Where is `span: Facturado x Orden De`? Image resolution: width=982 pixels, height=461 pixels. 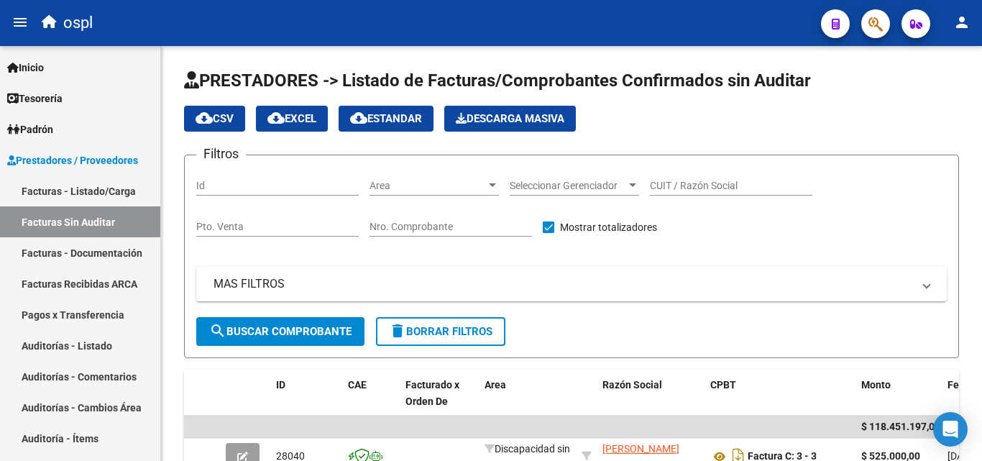
span: Facturado x Orden De is located at coordinates (432, 392).